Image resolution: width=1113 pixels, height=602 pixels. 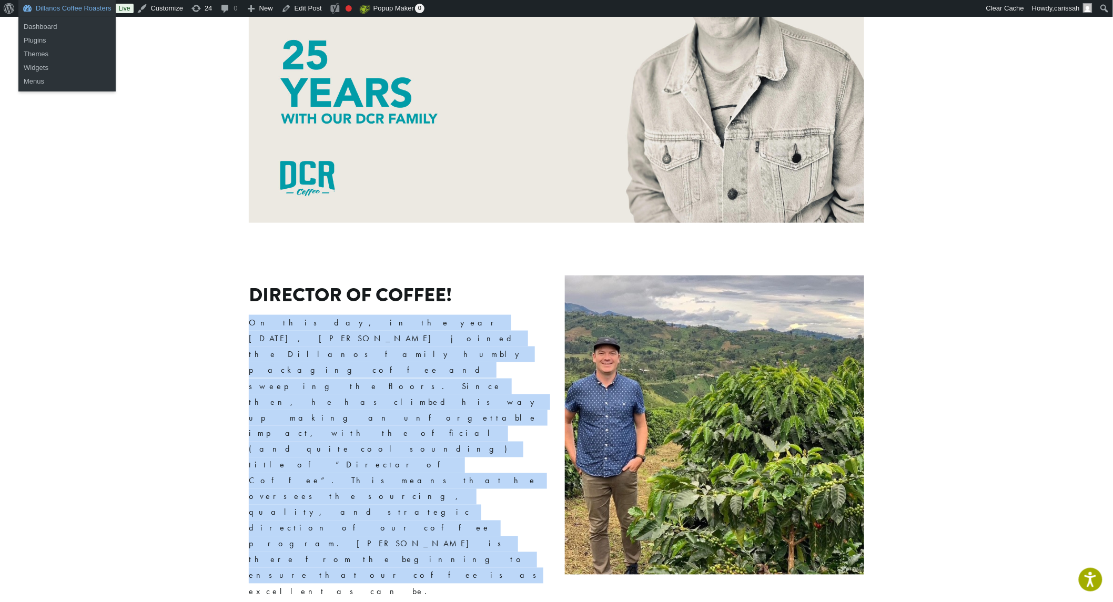 What do you see at coordinates (67, 68) in the screenshot?
I see `a: Widgets` at bounding box center [67, 68].